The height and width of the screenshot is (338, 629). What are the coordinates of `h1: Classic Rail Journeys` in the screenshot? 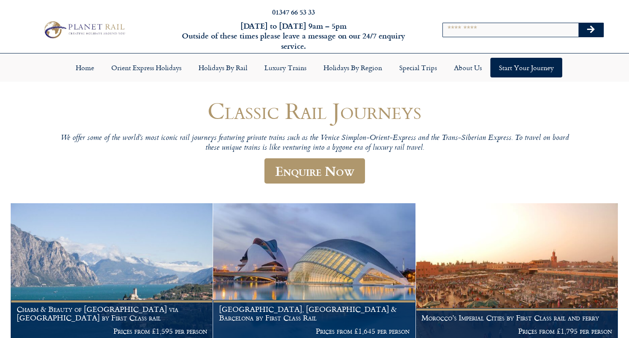 It's located at (314, 110).